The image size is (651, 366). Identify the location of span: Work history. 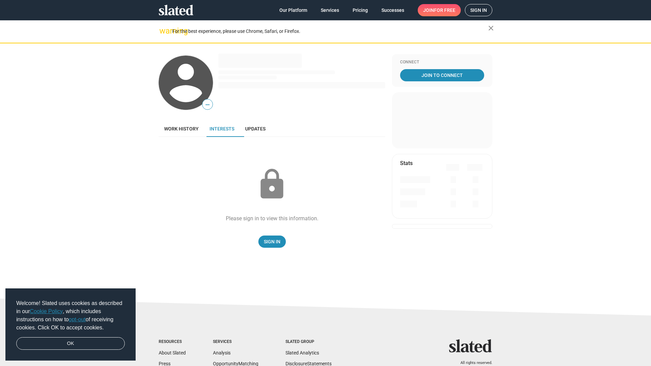
(181, 129).